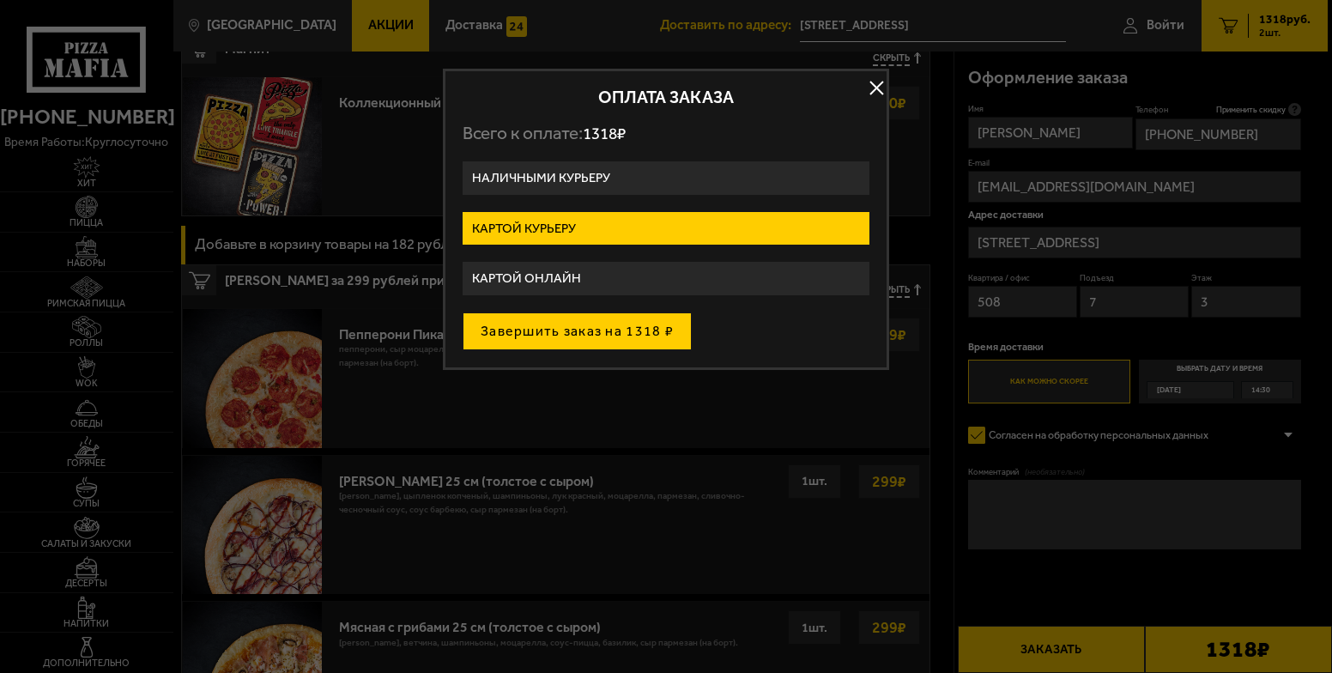  What do you see at coordinates (666, 97) in the screenshot?
I see `h2: Оплата заказа` at bounding box center [666, 97].